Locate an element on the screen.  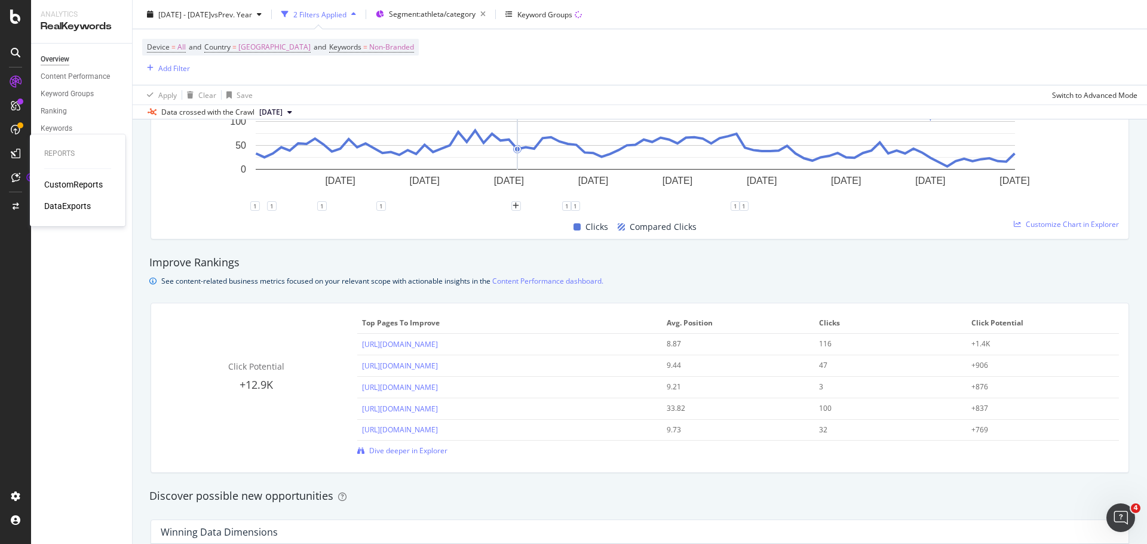
a: Dive deeper in Explorer is located at coordinates (402, 450).